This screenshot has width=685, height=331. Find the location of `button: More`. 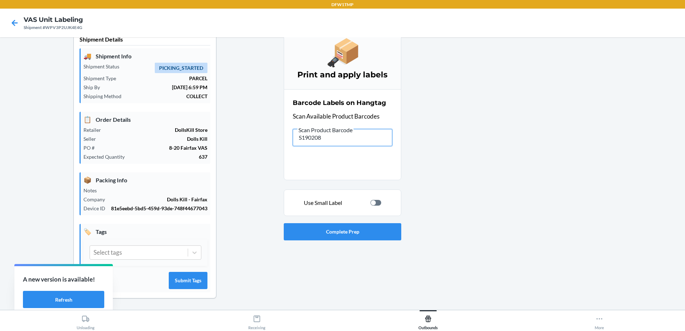

button: More is located at coordinates (600, 320).